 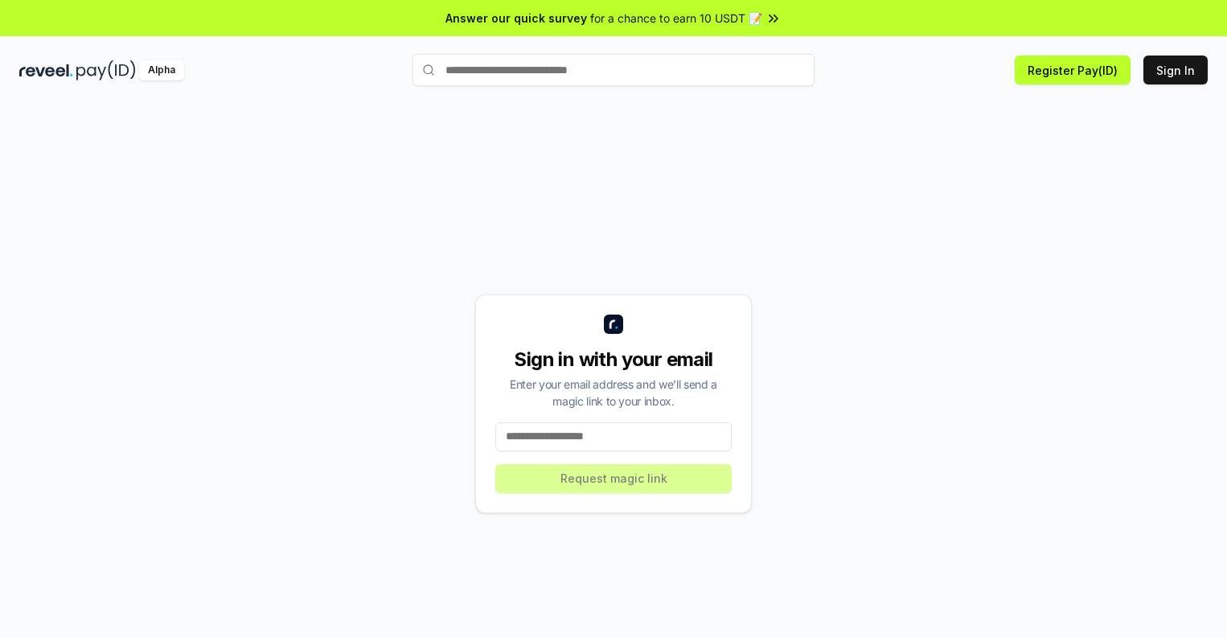 I want to click on img: pay_id, so click(x=106, y=70).